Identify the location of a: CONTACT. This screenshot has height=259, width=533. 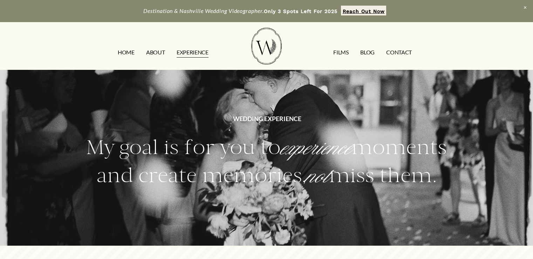
(399, 53).